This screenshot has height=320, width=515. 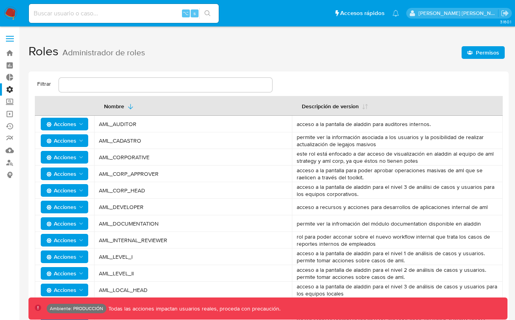 I want to click on p: Ambiente: PRODUCCIÓN, so click(x=76, y=309).